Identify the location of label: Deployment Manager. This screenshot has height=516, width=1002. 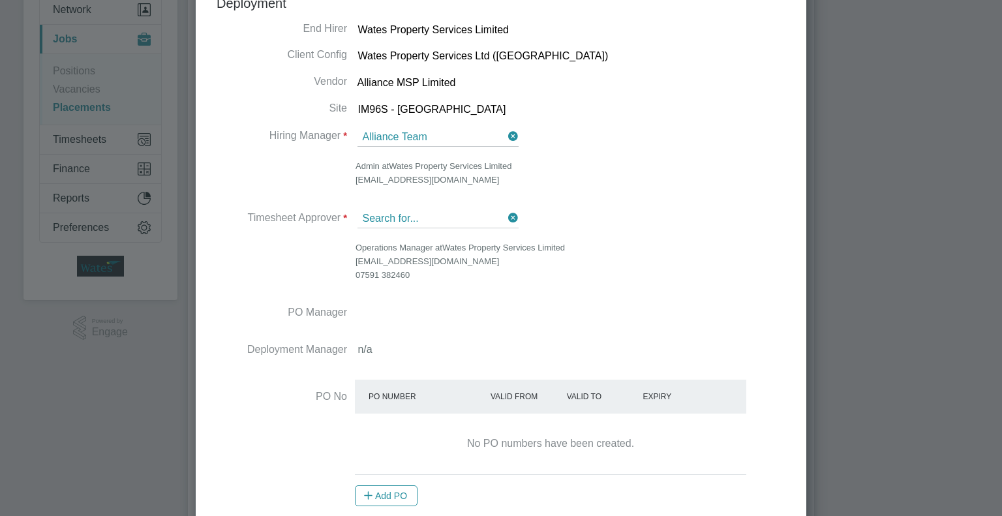
(282, 350).